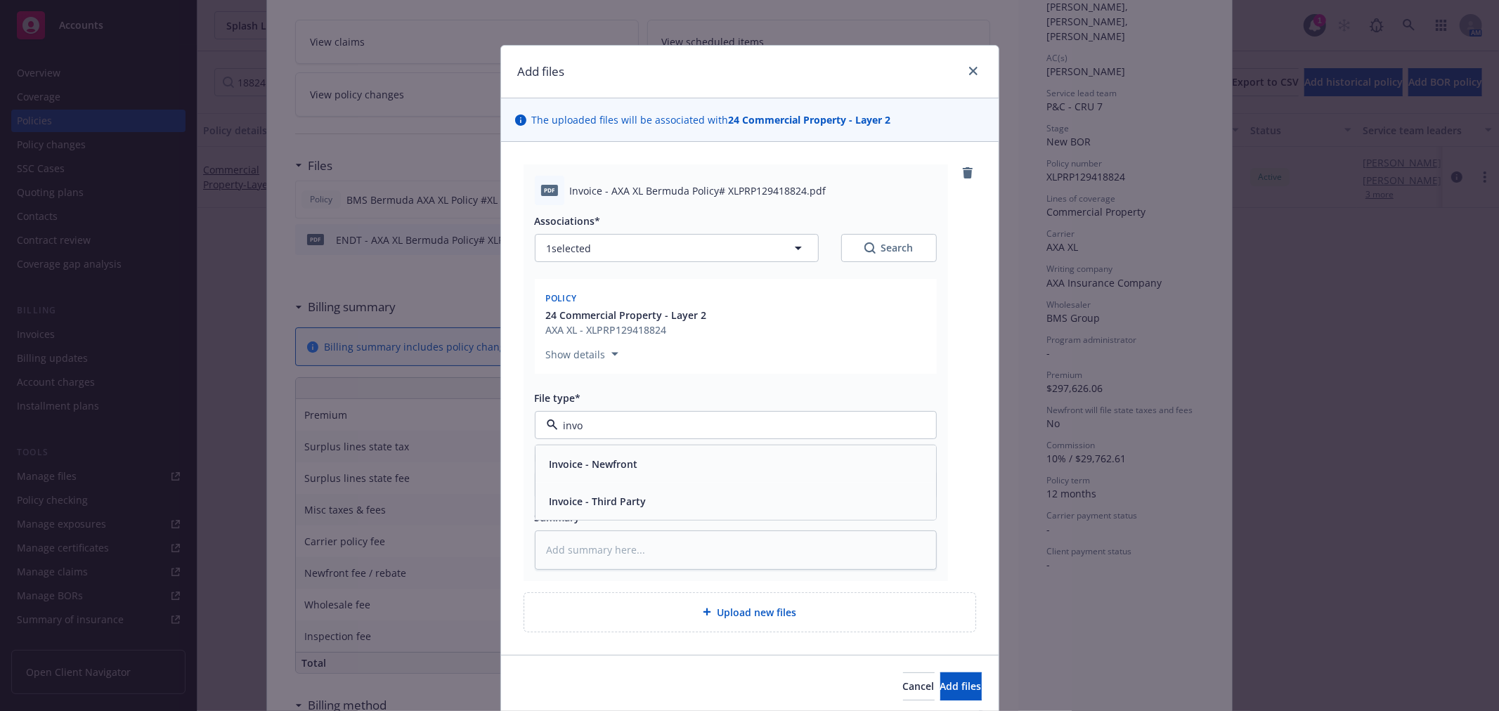 This screenshot has width=1499, height=711. I want to click on a: remove, so click(967, 173).